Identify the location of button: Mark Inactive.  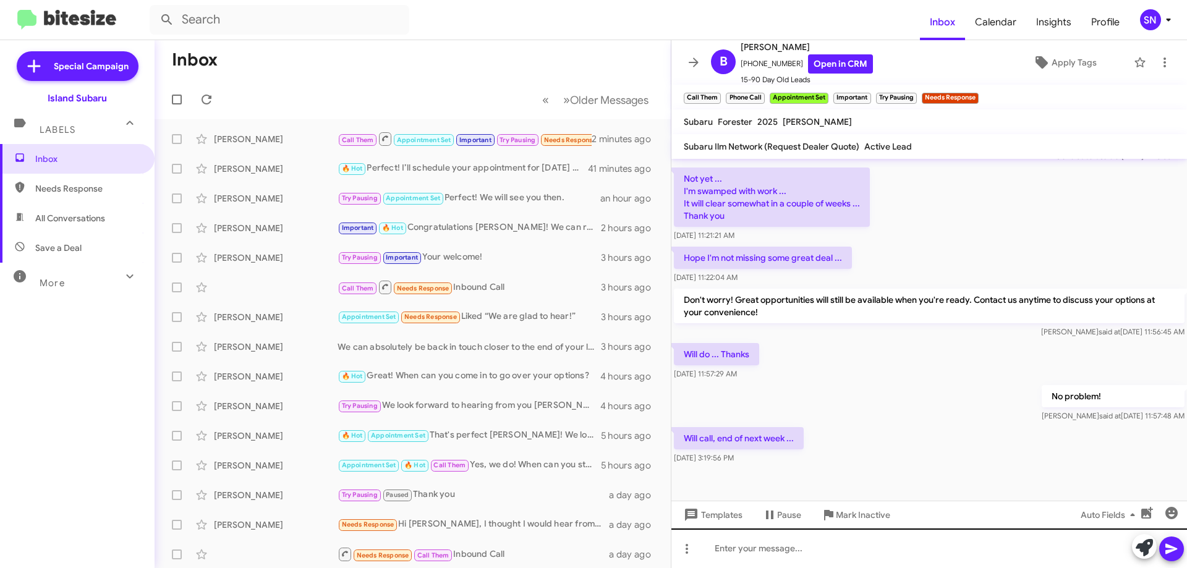
(855, 515).